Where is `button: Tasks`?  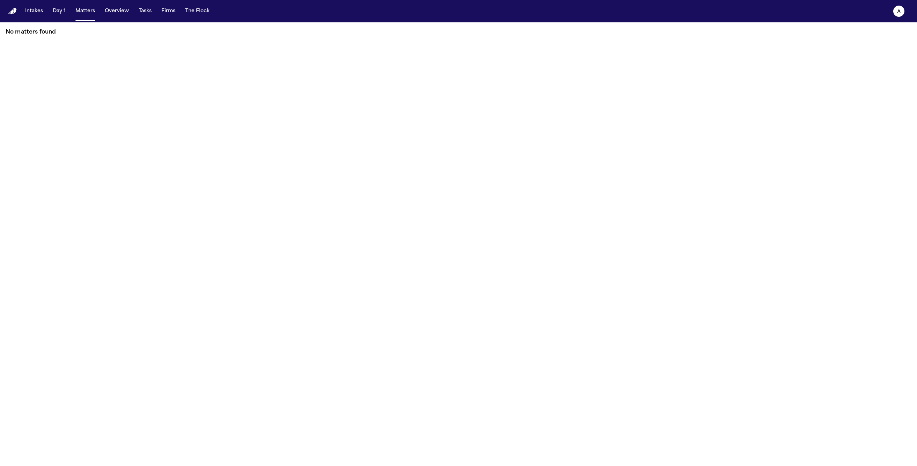 button: Tasks is located at coordinates (145, 11).